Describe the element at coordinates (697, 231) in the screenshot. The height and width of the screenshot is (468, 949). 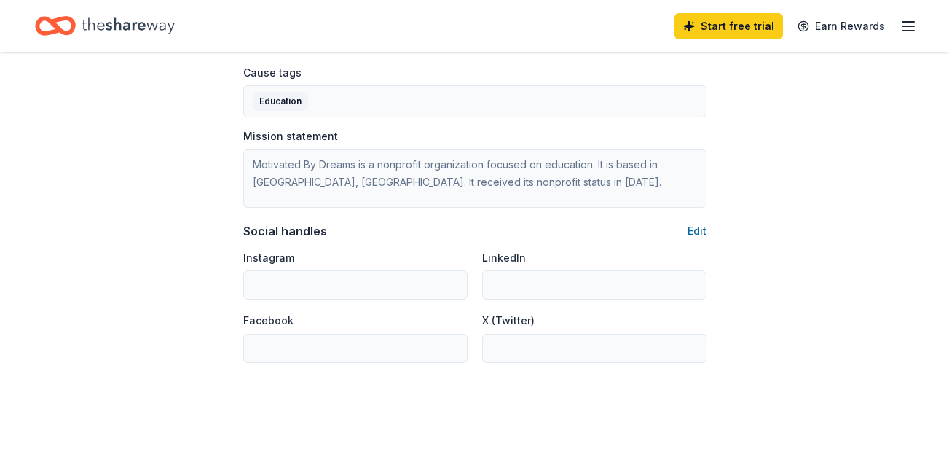
I see `button: Edit` at that location.